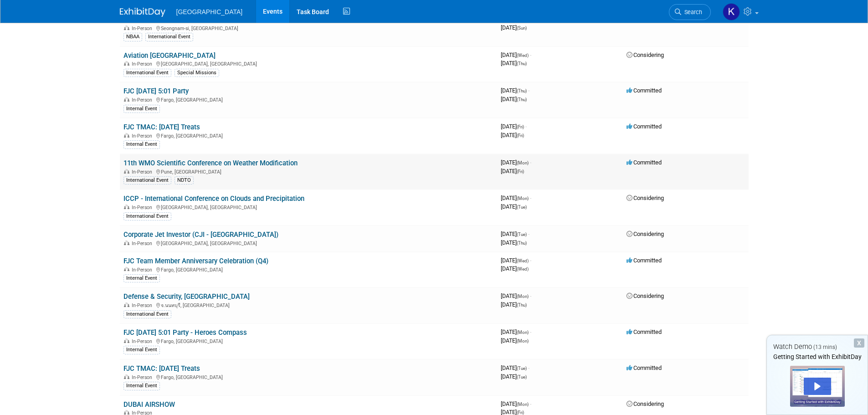  Describe the element at coordinates (817, 386) in the screenshot. I see `div: Play` at that location.